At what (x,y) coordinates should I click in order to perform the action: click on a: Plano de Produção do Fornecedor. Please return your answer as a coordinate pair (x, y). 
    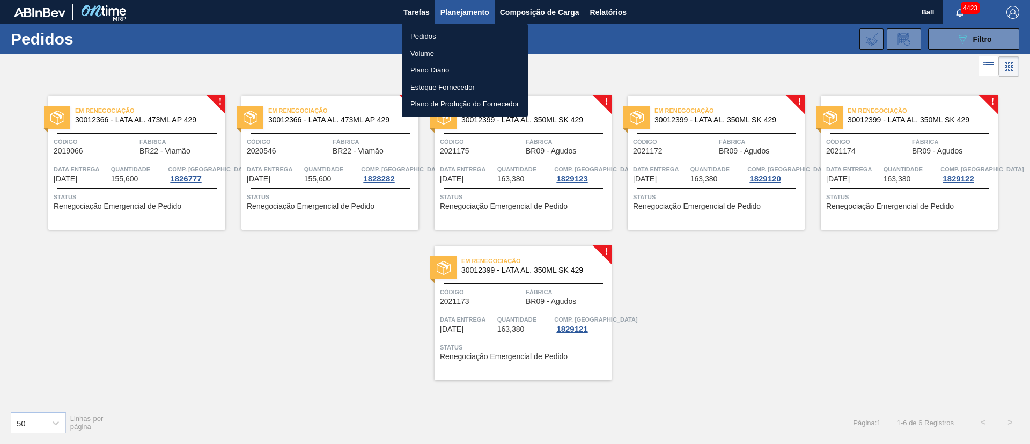
    Looking at the image, I should click on (465, 104).